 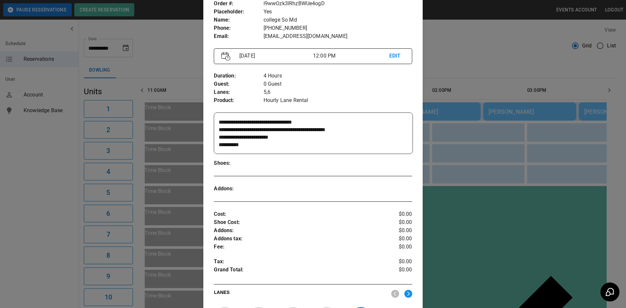 I want to click on p: Lanes :, so click(x=238, y=92).